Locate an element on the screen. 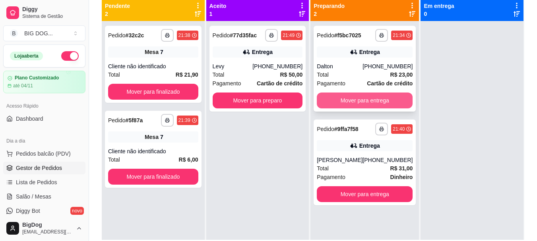  a: Diggy Botnovo is located at coordinates (44, 211).